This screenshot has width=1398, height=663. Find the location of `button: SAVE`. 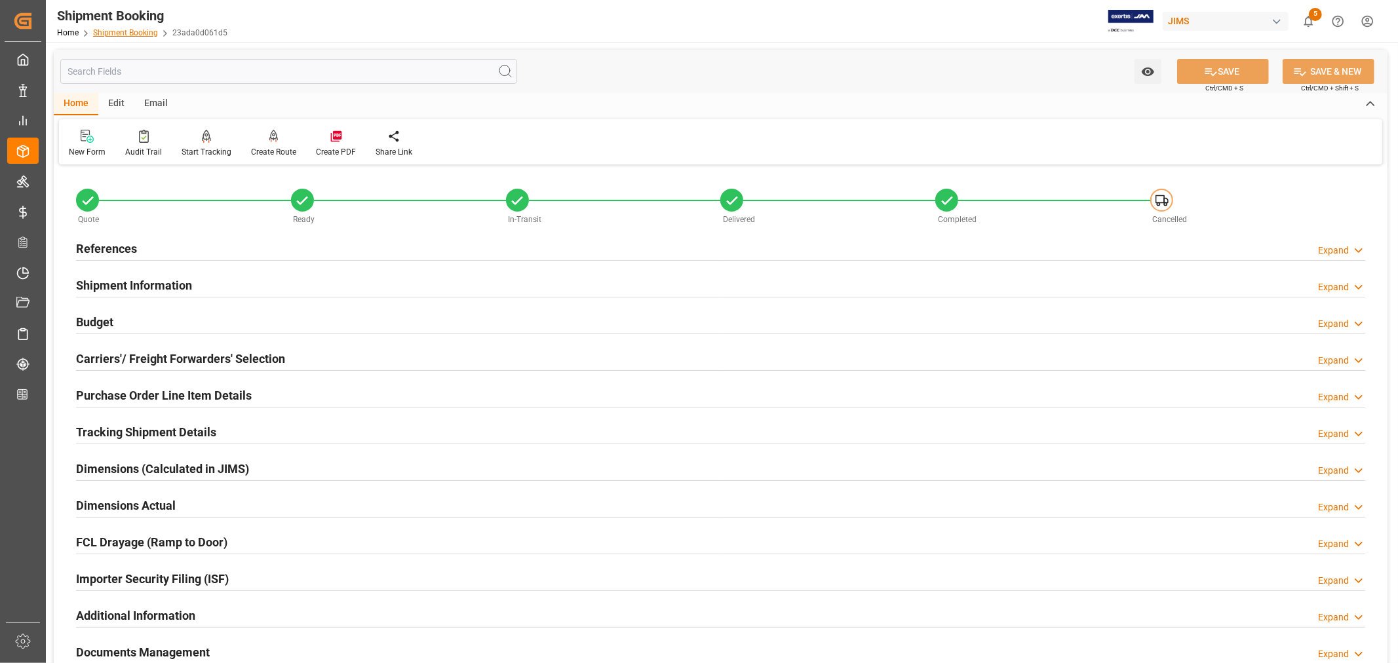

button: SAVE is located at coordinates (1223, 71).